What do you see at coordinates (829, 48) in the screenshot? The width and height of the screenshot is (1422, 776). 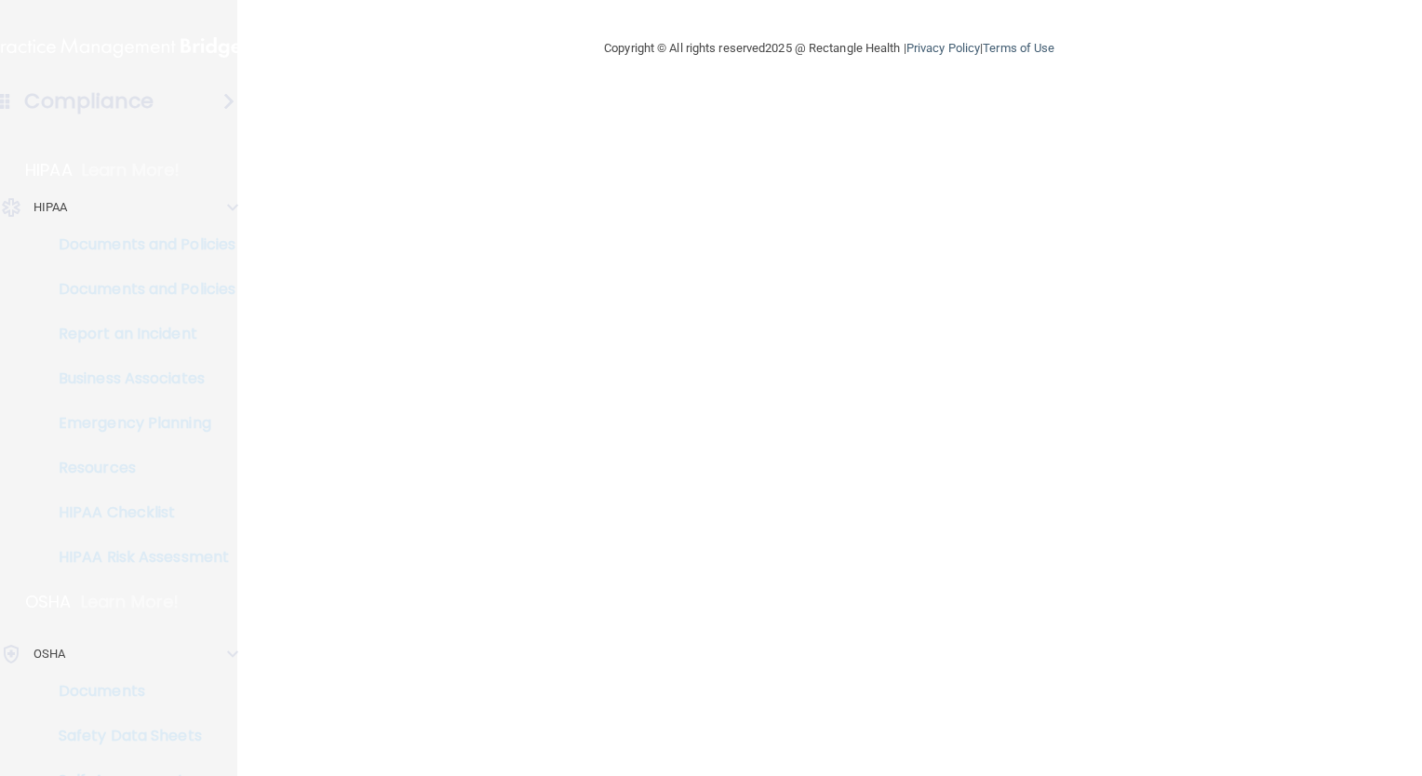 I see `div: Copyright © All rights reserved 2025 @ Rectangle Health | |` at bounding box center [829, 48].